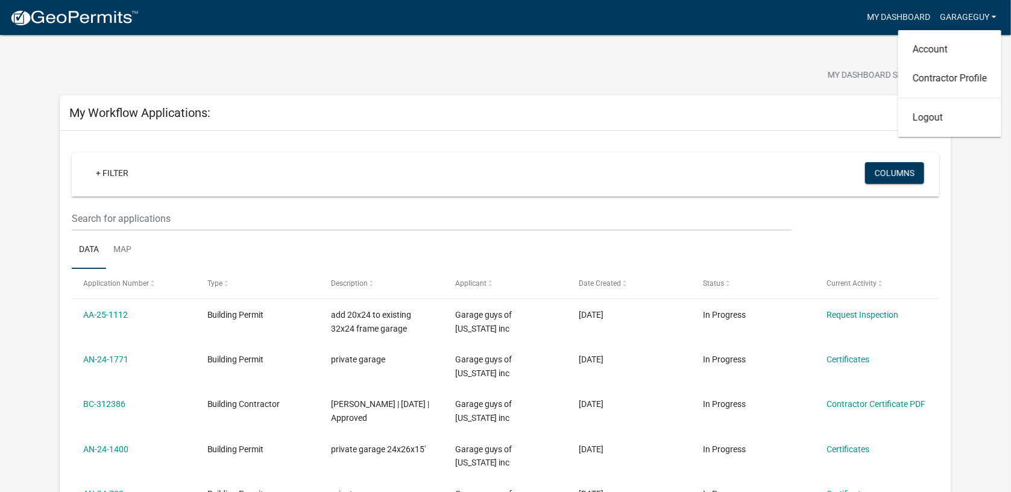 This screenshot has height=492, width=1011. I want to click on input: Search for applications, so click(432, 218).